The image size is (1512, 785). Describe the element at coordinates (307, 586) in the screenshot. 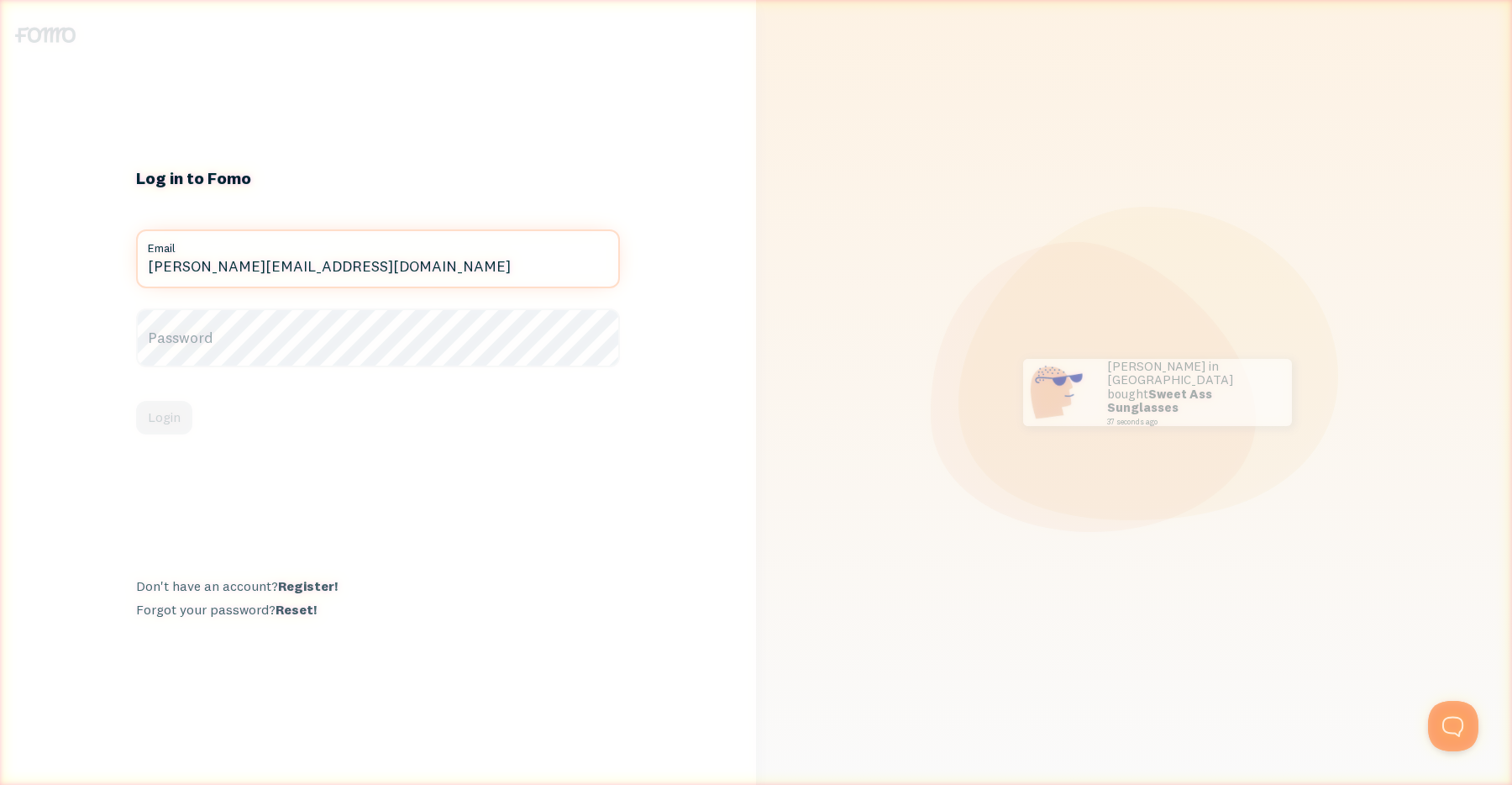

I see `a: Register!` at that location.